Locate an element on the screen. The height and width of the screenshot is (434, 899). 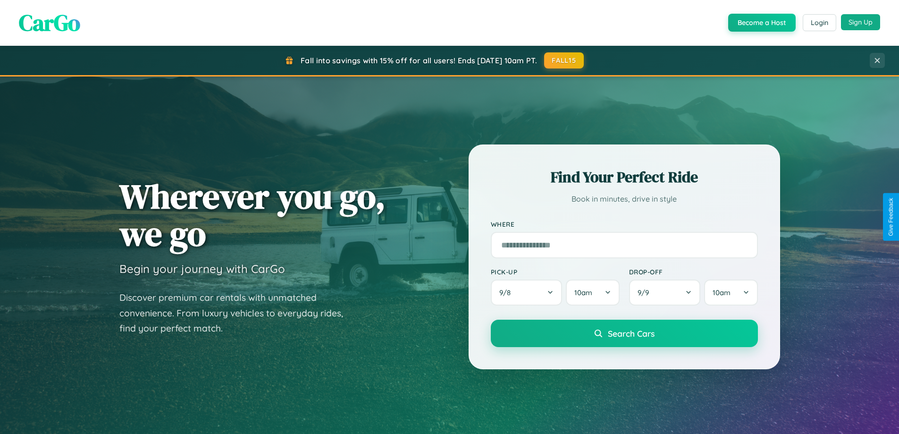
button: Search Cars is located at coordinates (625, 333).